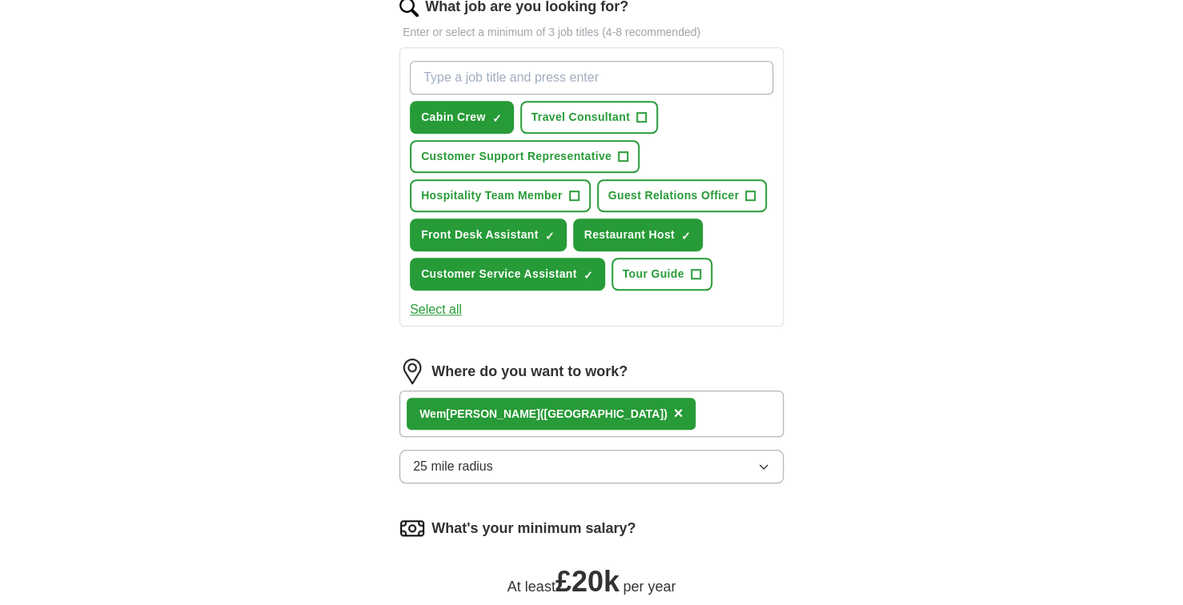  I want to click on button: Hospitality Team Member, so click(500, 195).